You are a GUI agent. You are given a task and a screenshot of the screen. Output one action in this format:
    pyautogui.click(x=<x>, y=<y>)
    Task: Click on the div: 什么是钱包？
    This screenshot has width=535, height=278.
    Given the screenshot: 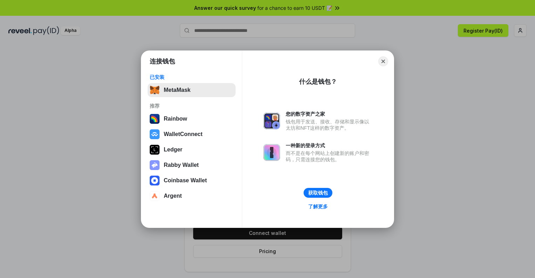 What is the action you would take?
    pyautogui.click(x=318, y=82)
    